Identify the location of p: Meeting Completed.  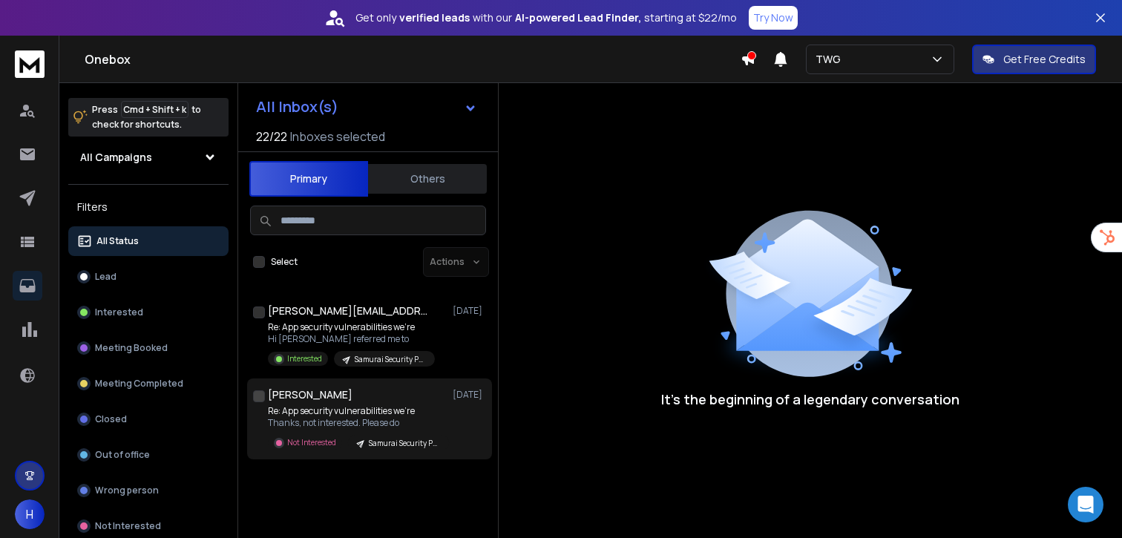
(139, 384).